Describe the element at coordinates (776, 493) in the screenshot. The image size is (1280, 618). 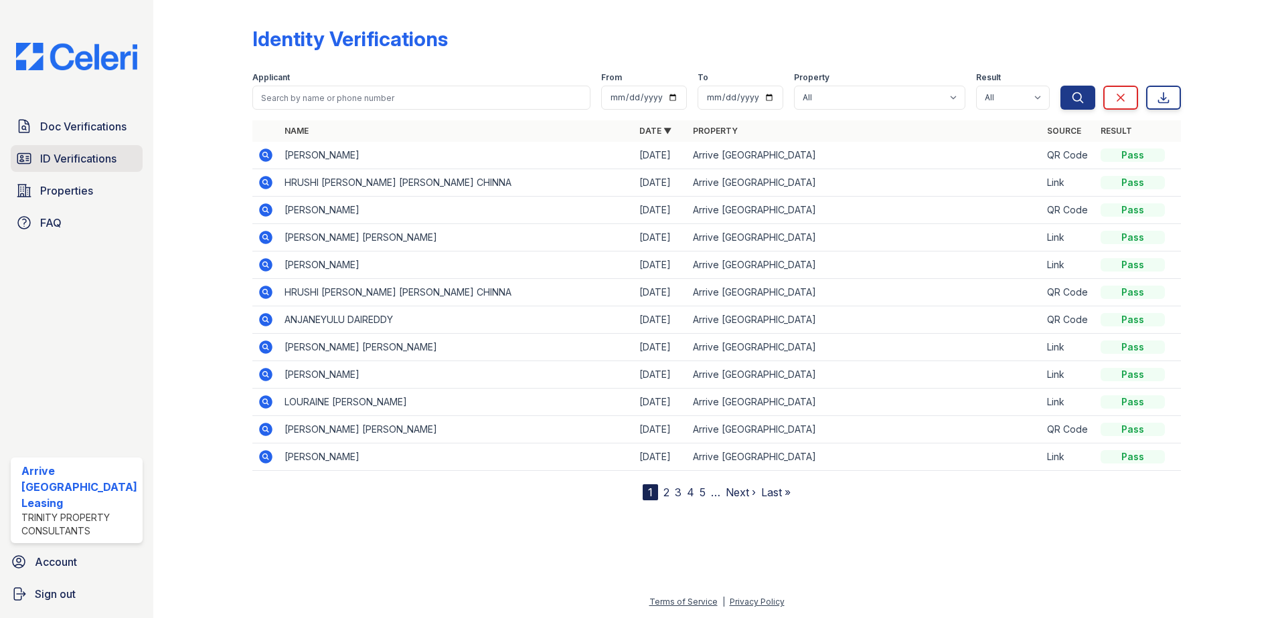
I see `a: Last »` at that location.